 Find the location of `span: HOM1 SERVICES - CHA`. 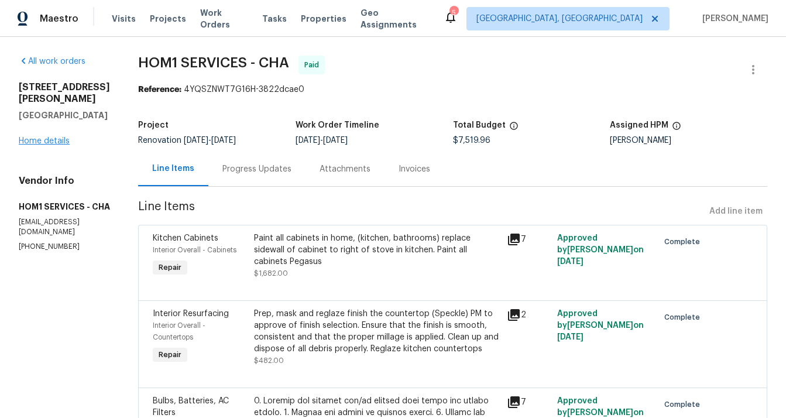

span: HOM1 SERVICES - CHA is located at coordinates (214, 63).